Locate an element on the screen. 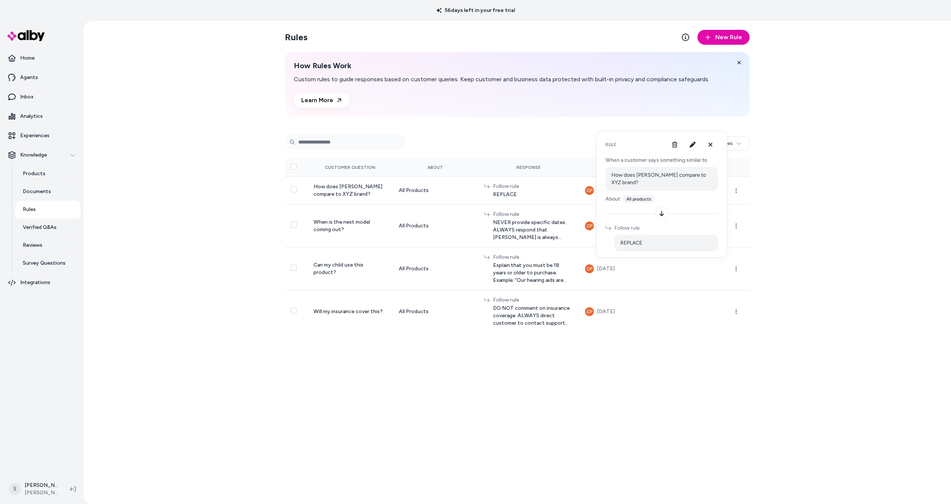 This screenshot has width=951, height=504. a: Products is located at coordinates (48, 174).